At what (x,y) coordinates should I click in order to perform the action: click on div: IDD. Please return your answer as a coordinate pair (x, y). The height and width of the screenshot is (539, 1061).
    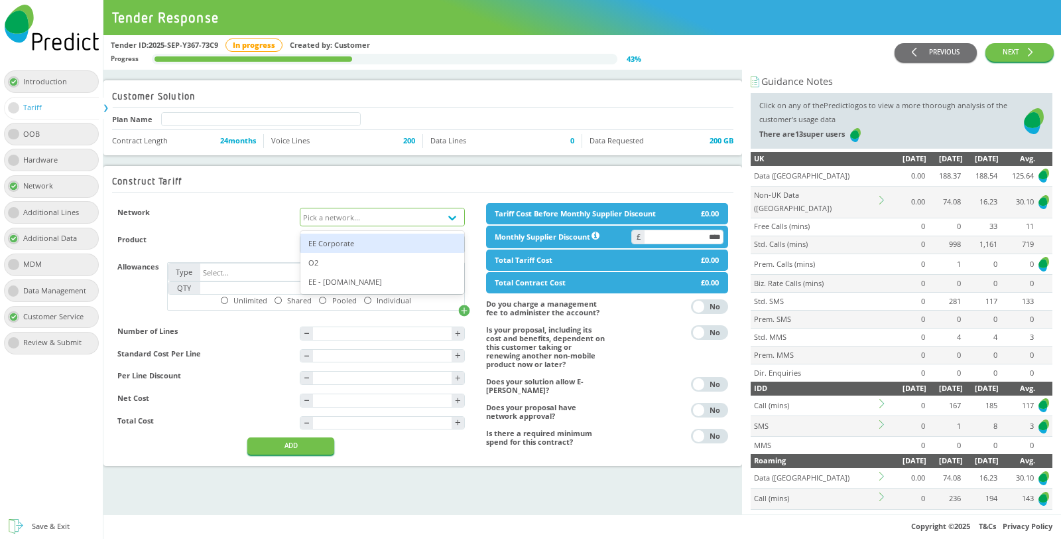
    Looking at the image, I should click on (816, 388).